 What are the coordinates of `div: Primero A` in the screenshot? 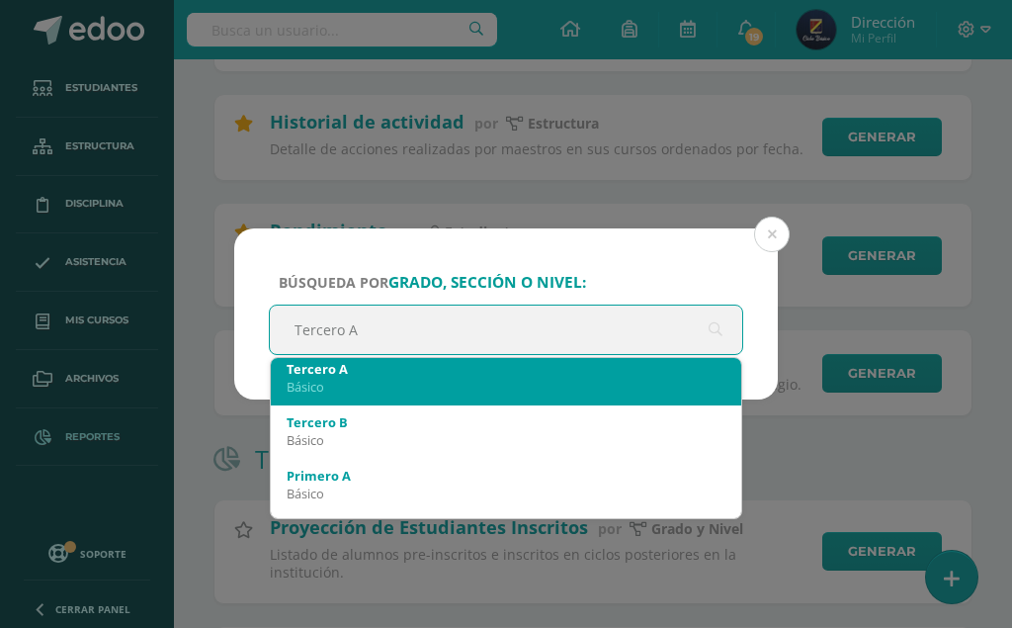 It's located at (506, 476).